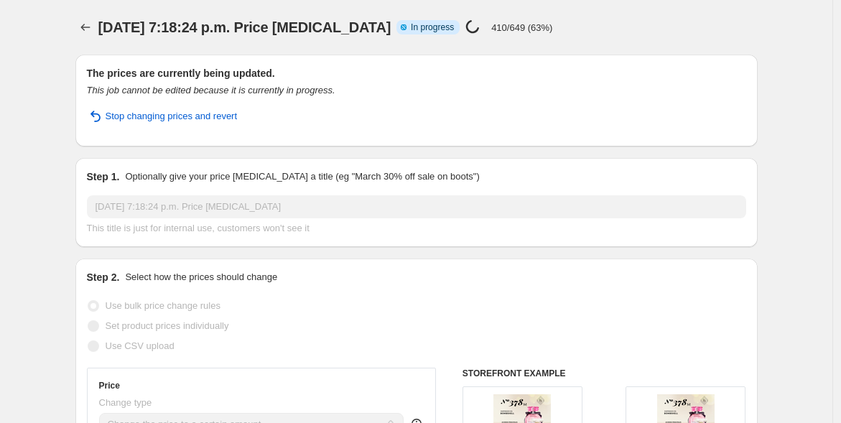  Describe the element at coordinates (85, 27) in the screenshot. I see `button: Price change jobs` at that location.